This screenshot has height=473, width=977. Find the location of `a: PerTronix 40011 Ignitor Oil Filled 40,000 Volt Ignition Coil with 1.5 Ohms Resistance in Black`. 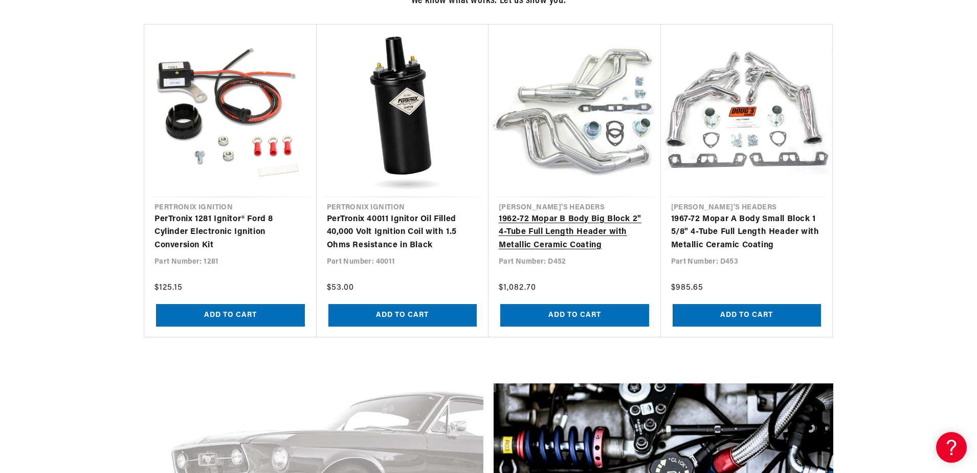

a: PerTronix 40011 Ignitor Oil Filled 40,000 Volt Ignition Coil with 1.5 Ohms Resistance in Black is located at coordinates (403, 232).